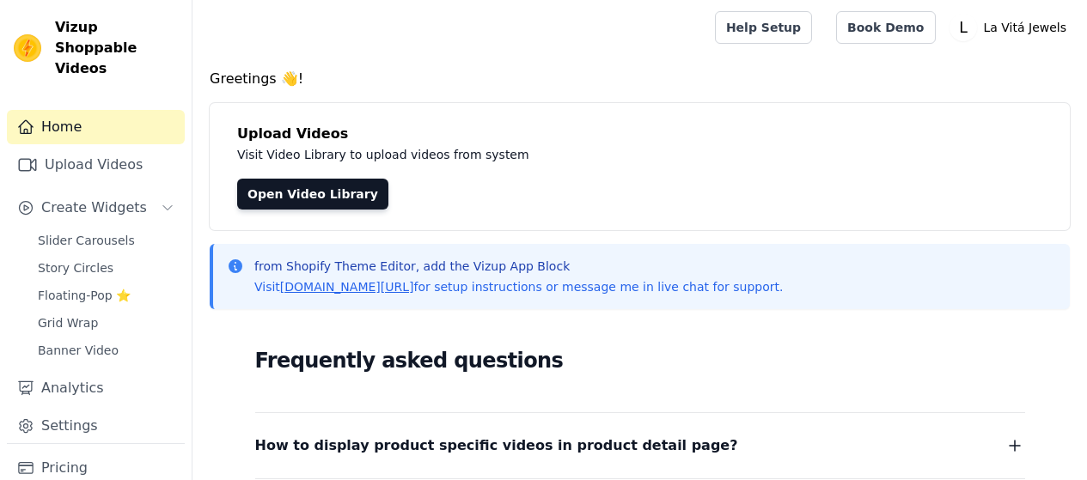  I want to click on a: Settings, so click(95, 426).